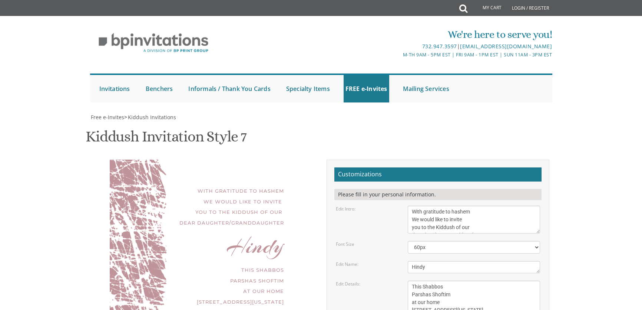 This screenshot has height=310, width=642. Describe the element at coordinates (366, 89) in the screenshot. I see `a: FREE e-Invites` at that location.